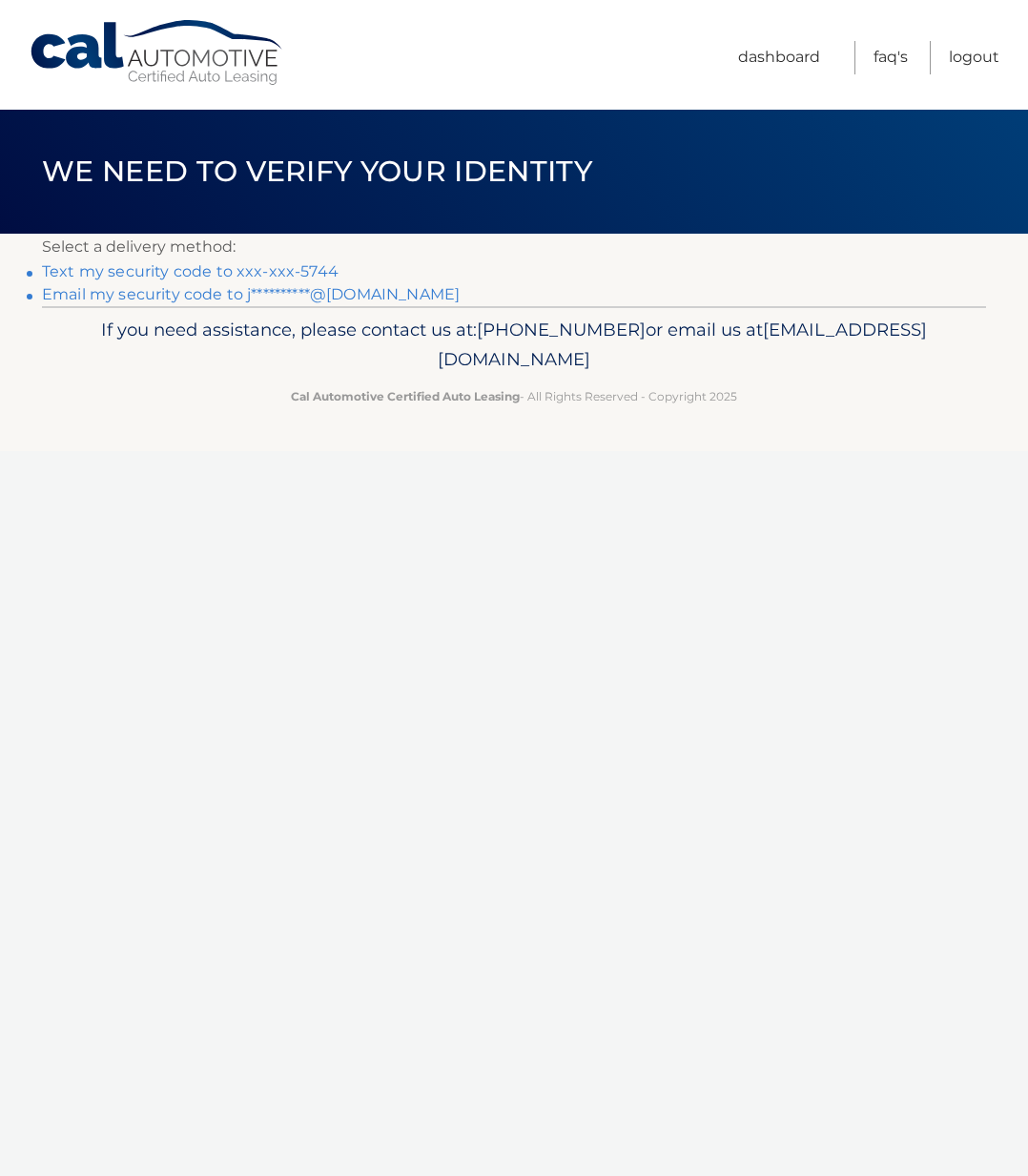  What do you see at coordinates (780, 57) in the screenshot?
I see `a: Dashboard` at bounding box center [780, 57].